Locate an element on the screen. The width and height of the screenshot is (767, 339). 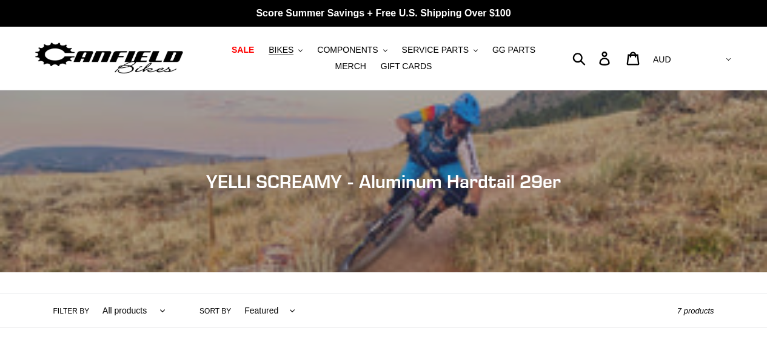
span: SERVICE PARTS is located at coordinates (435, 50).